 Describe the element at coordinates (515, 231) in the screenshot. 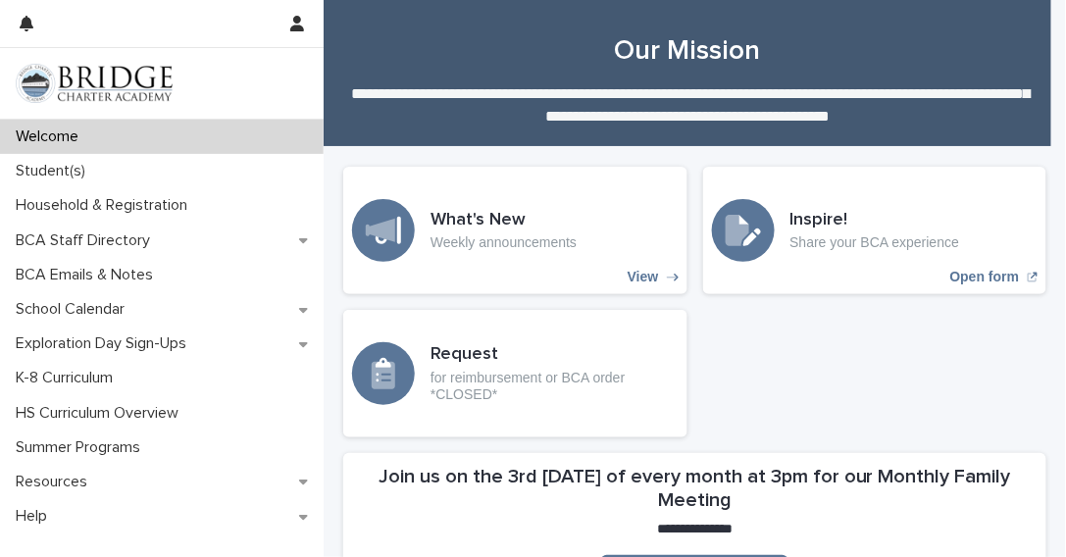

I see `a: View` at that location.